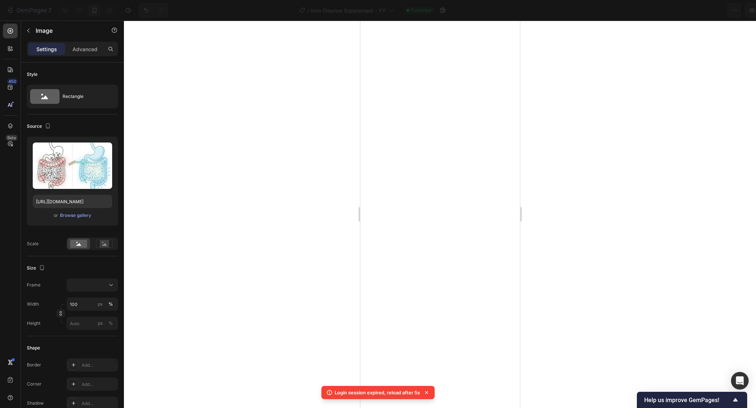 The height and width of the screenshot is (408, 756). What do you see at coordinates (33, 323) in the screenshot?
I see `label: Height` at bounding box center [33, 323].